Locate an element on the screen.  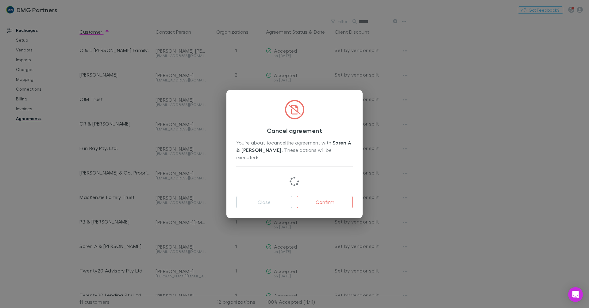
h3: Cancel agreement is located at coordinates (294, 131).